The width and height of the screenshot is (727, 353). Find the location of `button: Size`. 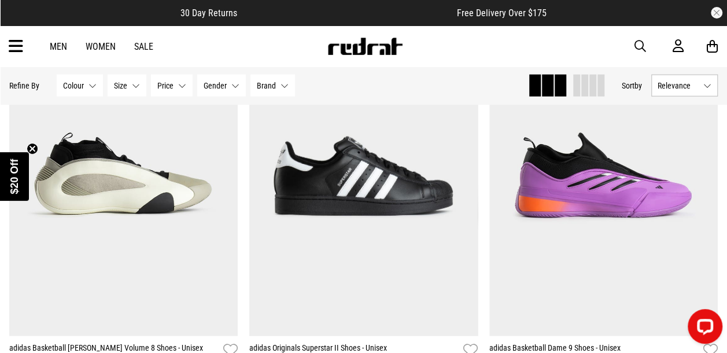

button: Size is located at coordinates (127, 86).